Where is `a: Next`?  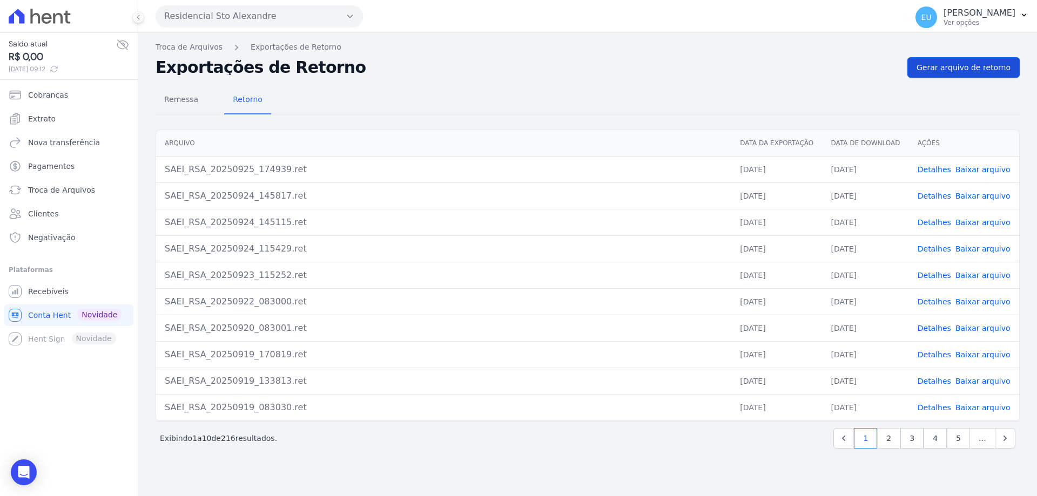 a: Next is located at coordinates (1005, 439).